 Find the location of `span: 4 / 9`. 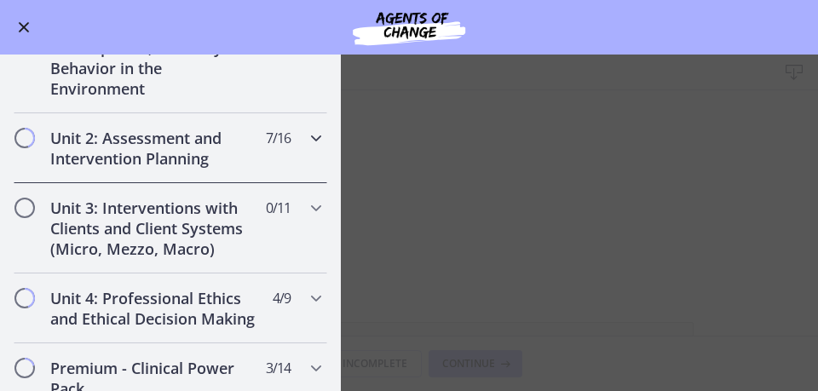

span: 4 / 9 is located at coordinates (281, 298).